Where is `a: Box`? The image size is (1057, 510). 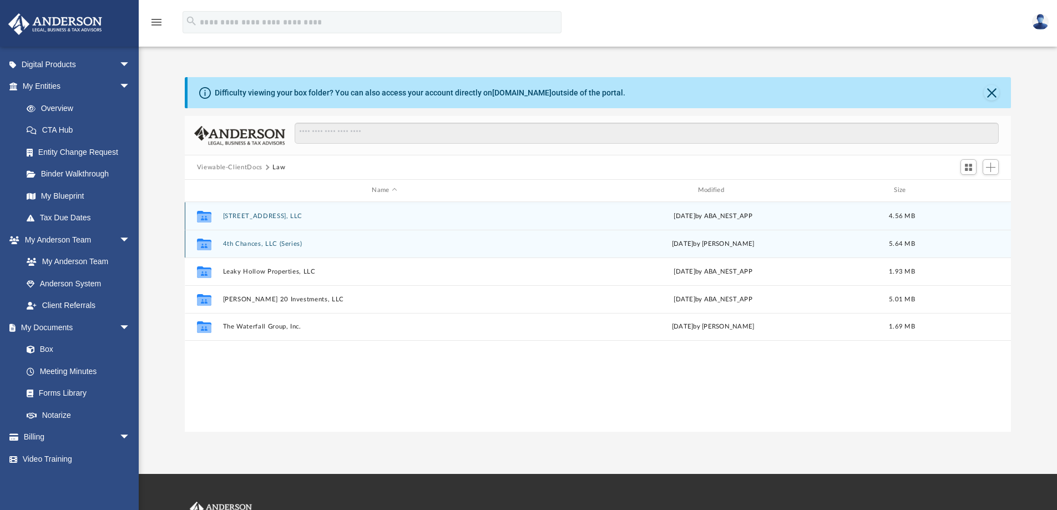 a: Box is located at coordinates (75, 350).